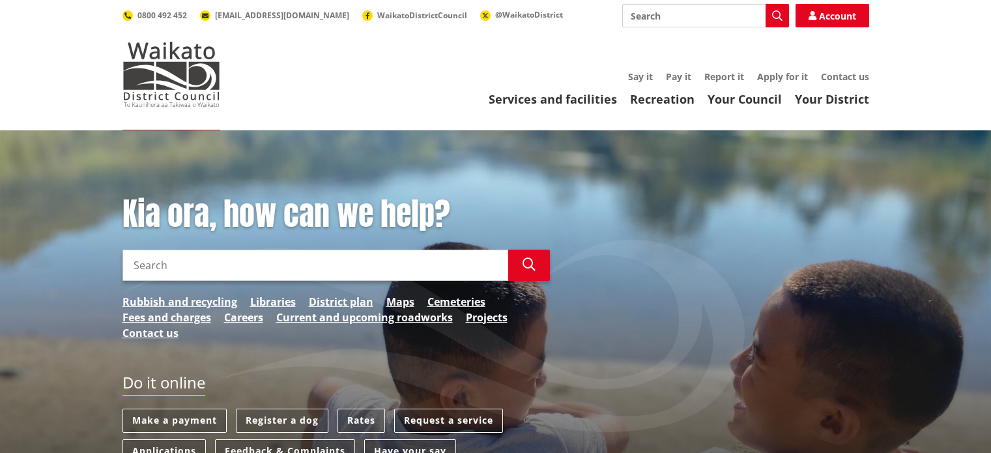  What do you see at coordinates (678, 76) in the screenshot?
I see `a: Pay it` at bounding box center [678, 76].